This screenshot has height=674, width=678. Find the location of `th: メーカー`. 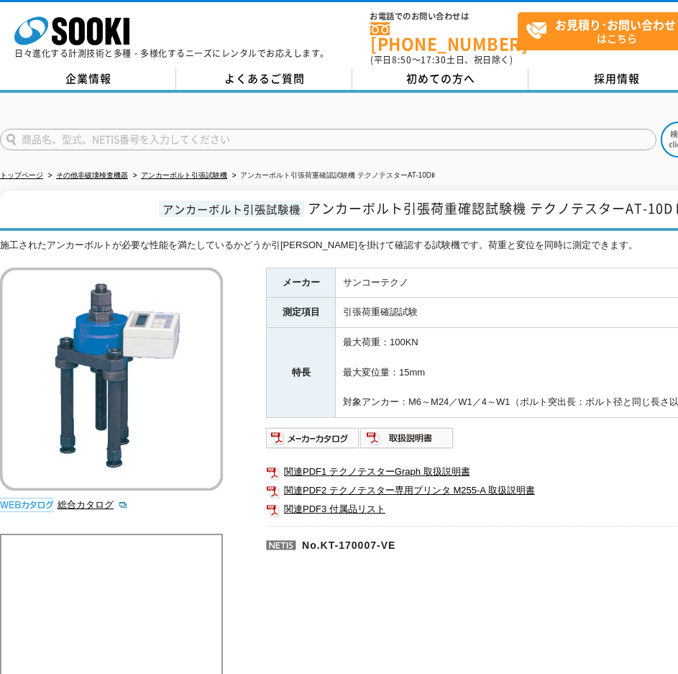

th: メーカー is located at coordinates (301, 283).